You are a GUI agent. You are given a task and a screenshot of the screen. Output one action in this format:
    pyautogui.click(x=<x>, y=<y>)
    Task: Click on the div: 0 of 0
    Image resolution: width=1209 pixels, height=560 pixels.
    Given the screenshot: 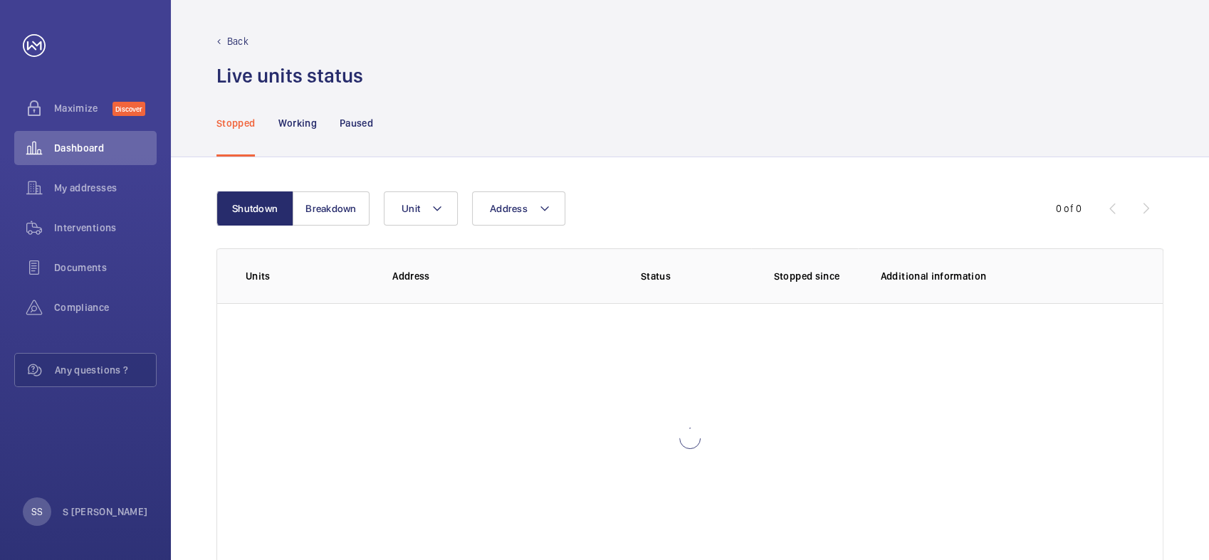 What is the action you would take?
    pyautogui.click(x=1069, y=209)
    